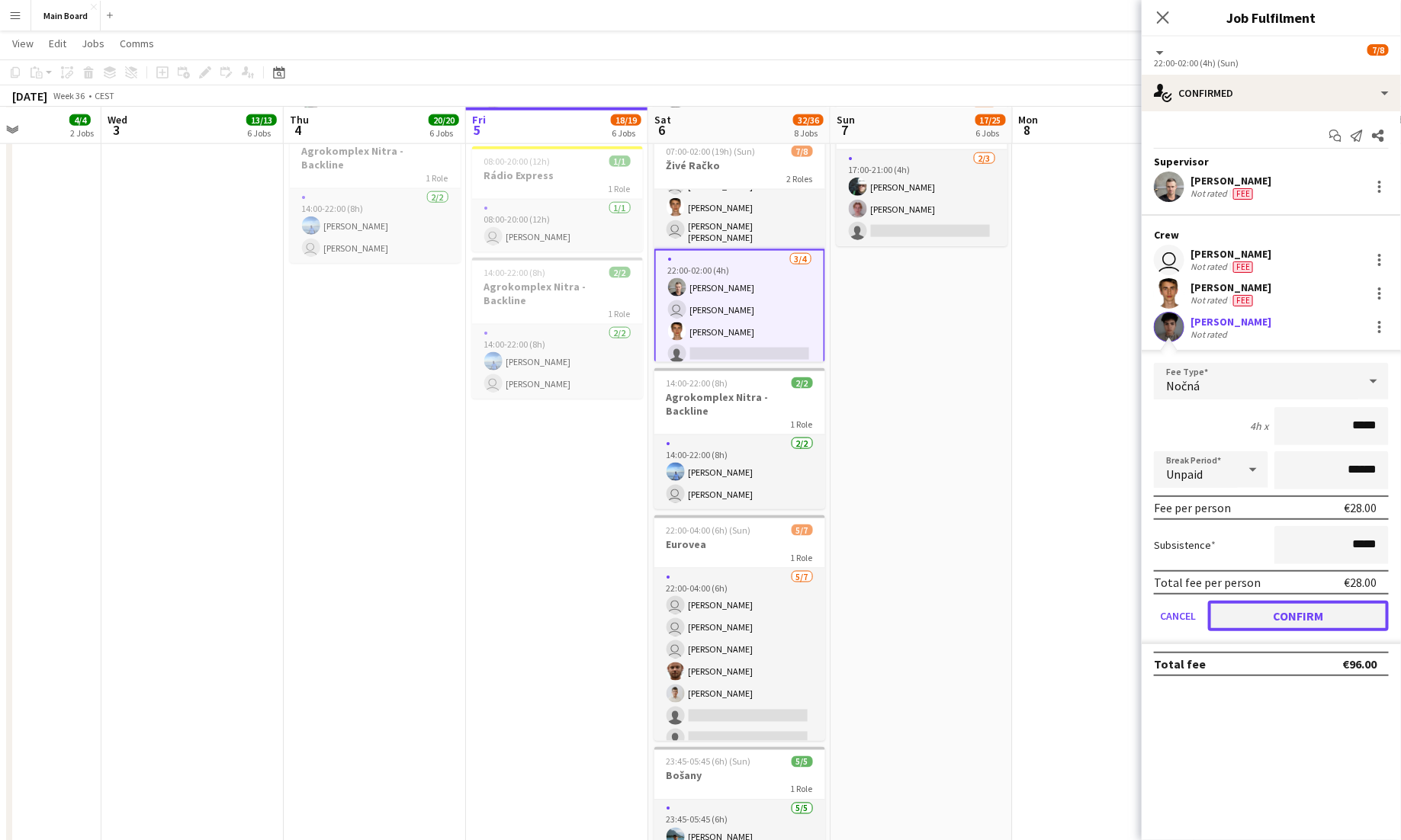 This screenshot has height=840, width=1401. I want to click on div: Crew, so click(1271, 235).